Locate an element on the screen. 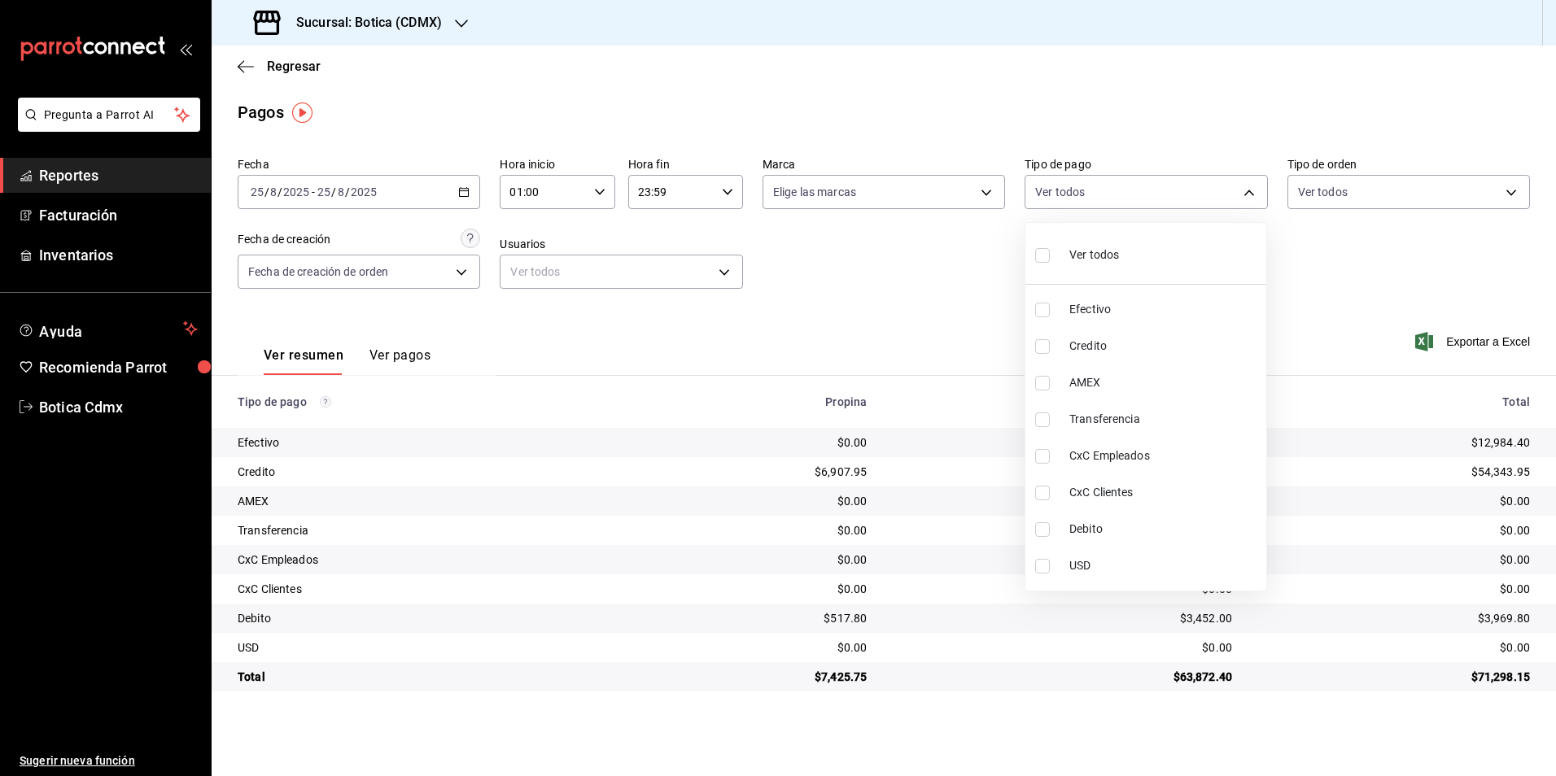 The width and height of the screenshot is (1556, 776). span: USD is located at coordinates (1165, 566).